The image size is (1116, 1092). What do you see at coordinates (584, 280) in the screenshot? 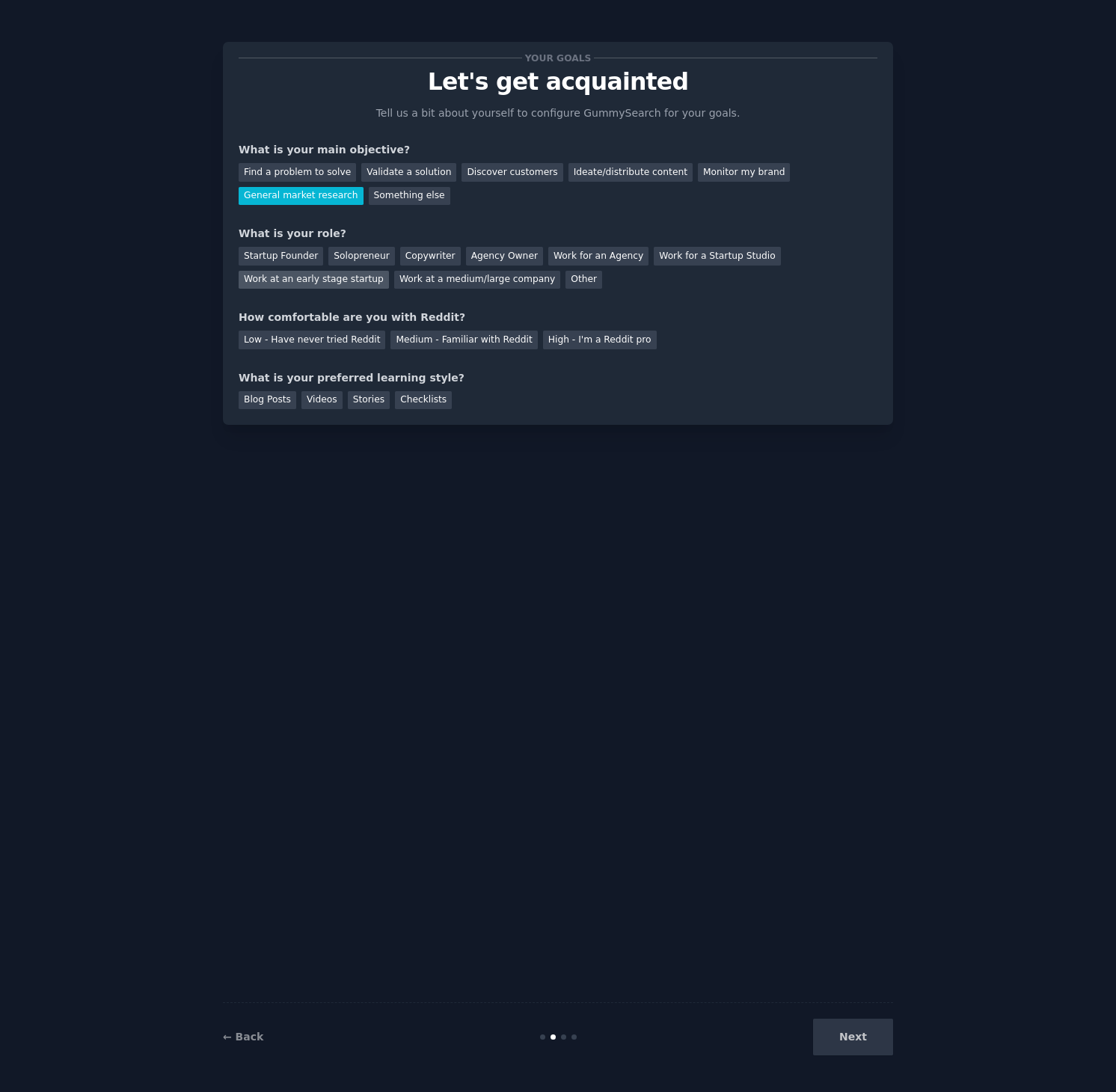
I see `div: Other` at bounding box center [584, 280].